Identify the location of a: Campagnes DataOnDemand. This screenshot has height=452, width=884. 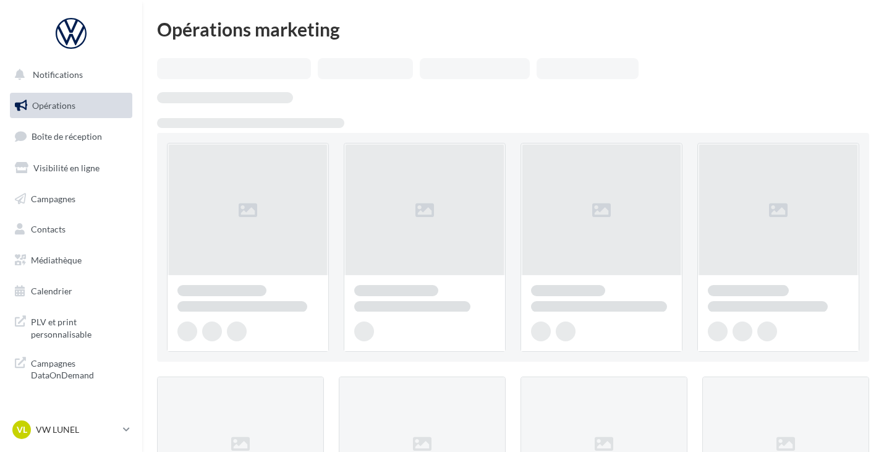
(71, 368).